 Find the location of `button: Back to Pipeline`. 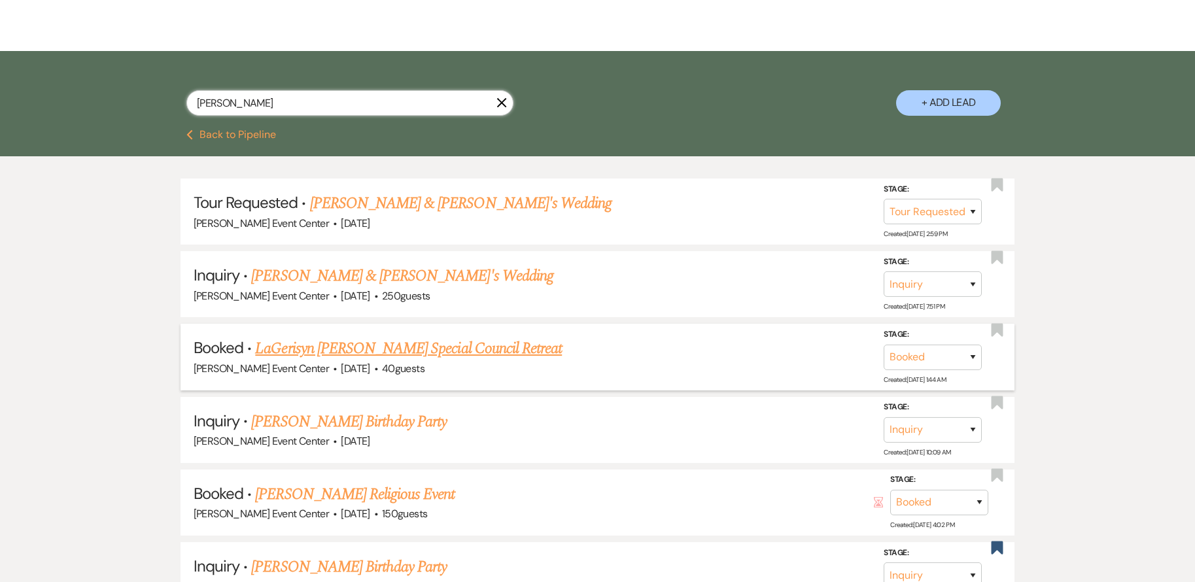

button: Back to Pipeline is located at coordinates (231, 135).